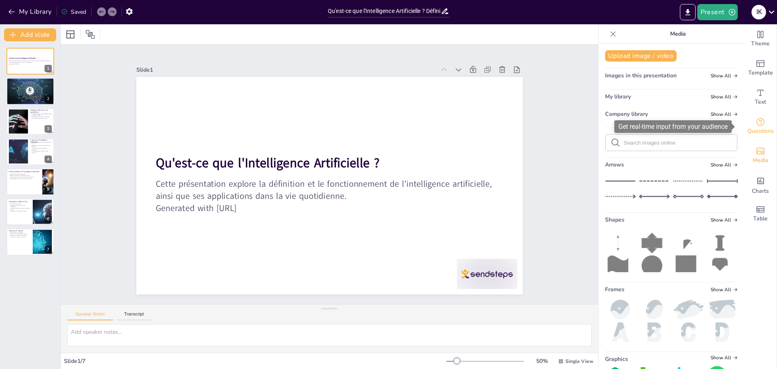 This screenshot has height=369, width=777. What do you see at coordinates (759, 12) in the screenshot?
I see `button: i k` at bounding box center [759, 12].